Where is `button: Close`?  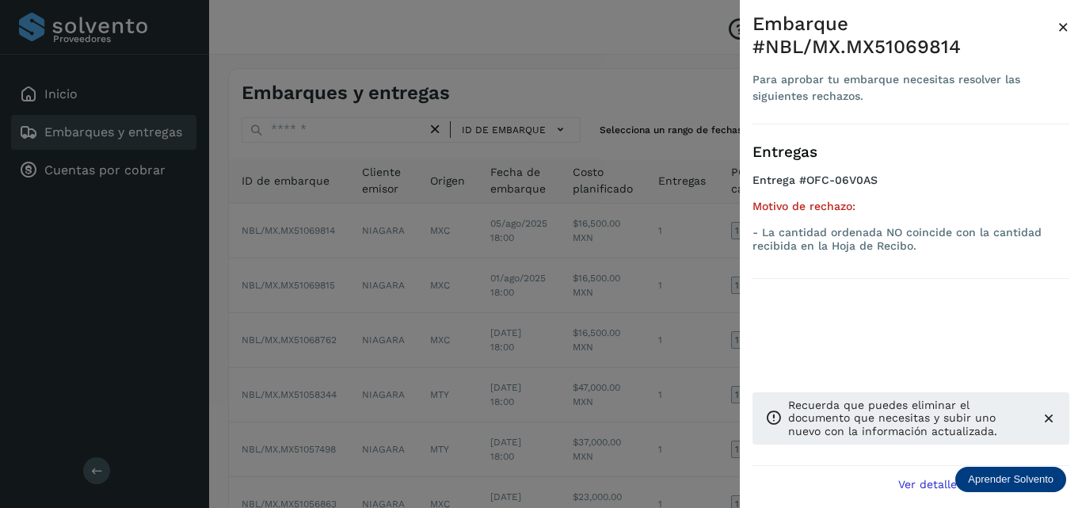 button: Close is located at coordinates (1063, 27).